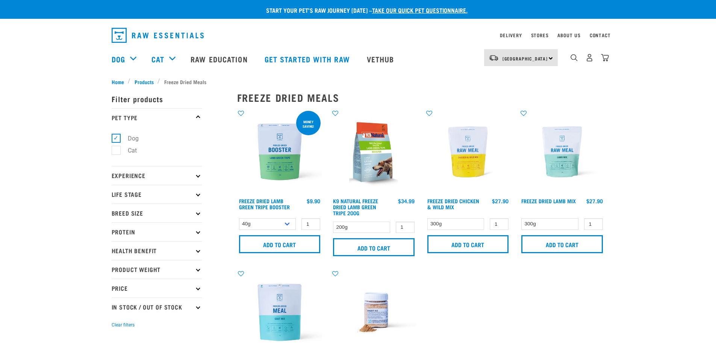  I want to click on h2: Freeze Dried Meals, so click(421, 97).